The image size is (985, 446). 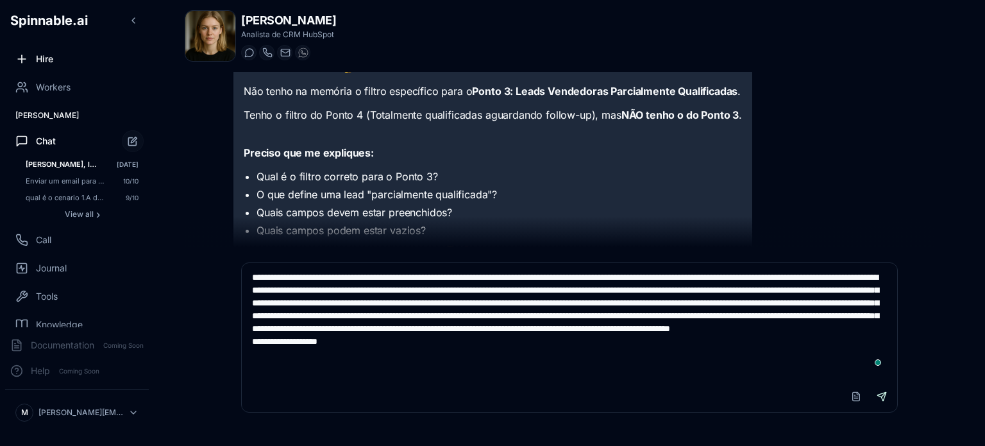 I want to click on span: Journal, so click(x=51, y=268).